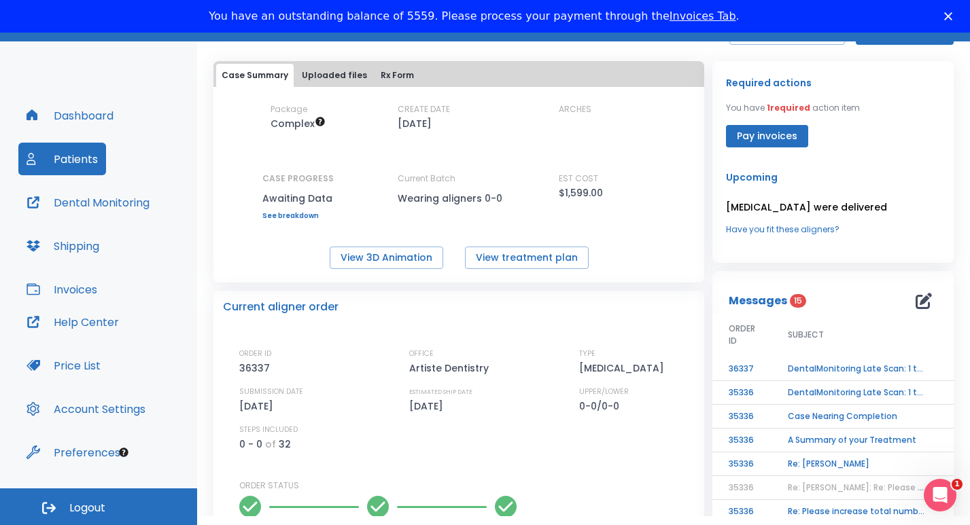 The width and height of the screenshot is (970, 525). Describe the element at coordinates (957, 484) in the screenshot. I see `span: 1` at that location.